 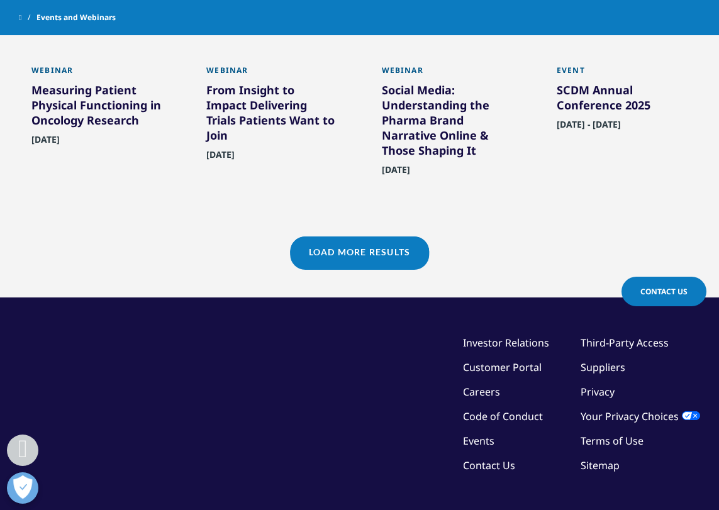 I want to click on div: Event, so click(x=623, y=74).